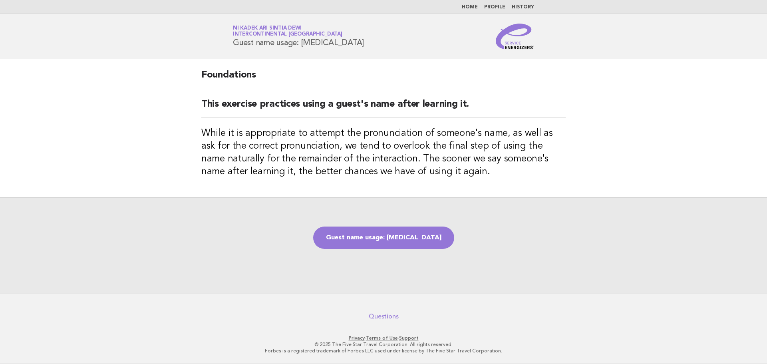  What do you see at coordinates (383, 153) in the screenshot?
I see `h3: While it is appropriate to attempt the pronunciation of someone's name, as well as ask for the co...` at bounding box center [383, 153].